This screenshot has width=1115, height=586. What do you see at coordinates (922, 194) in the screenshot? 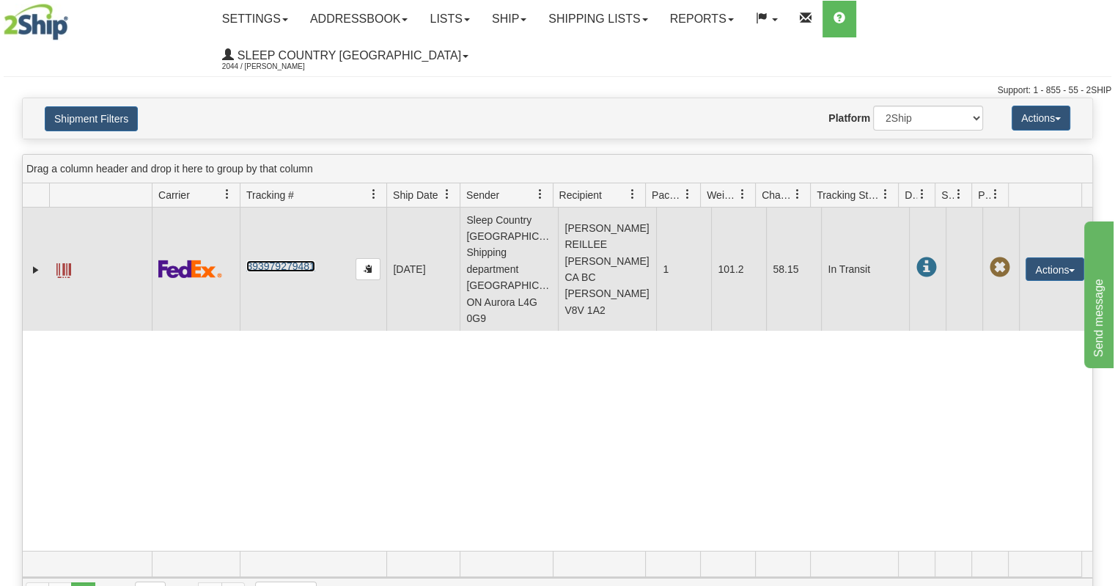
I see `a: Delivery Status filter column settings` at bounding box center [922, 194].